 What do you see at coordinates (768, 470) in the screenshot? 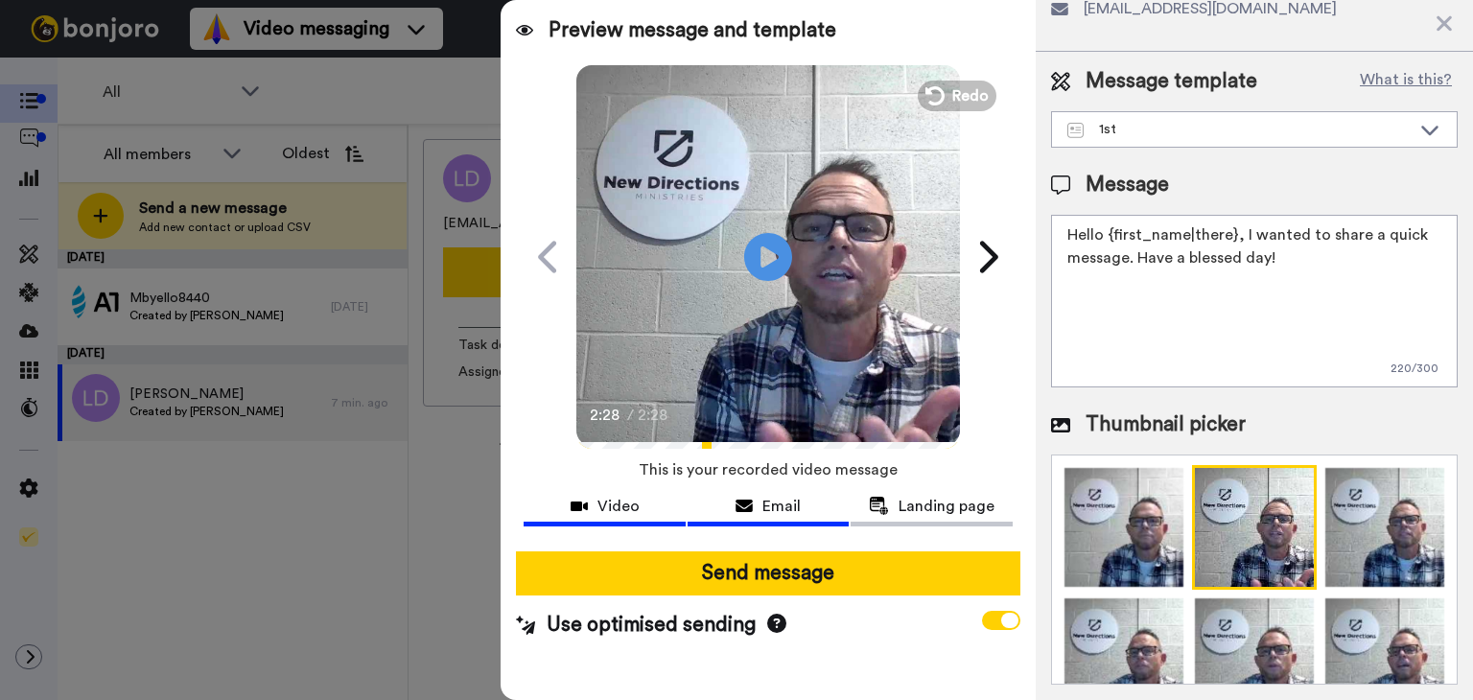
I see `span: This is your recorded video message` at bounding box center [768, 470].